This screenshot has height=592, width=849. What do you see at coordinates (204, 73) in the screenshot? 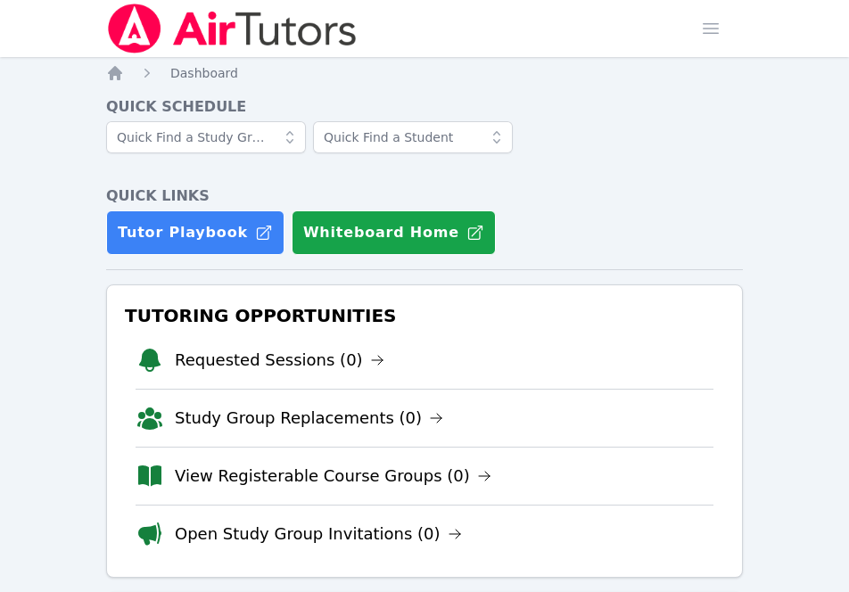
I see `a: Dashboard` at bounding box center [204, 73].